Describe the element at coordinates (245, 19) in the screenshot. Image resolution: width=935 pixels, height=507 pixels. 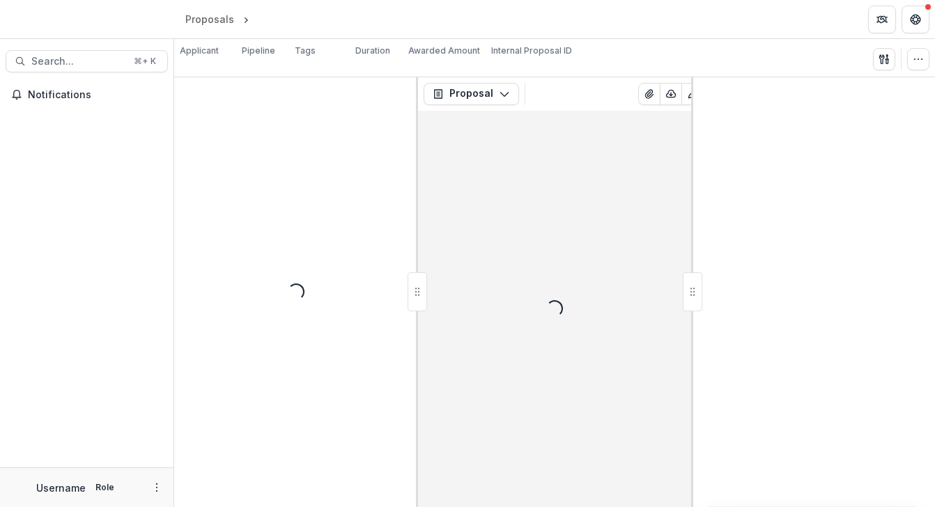
I see `nav: breadcrumb` at that location.